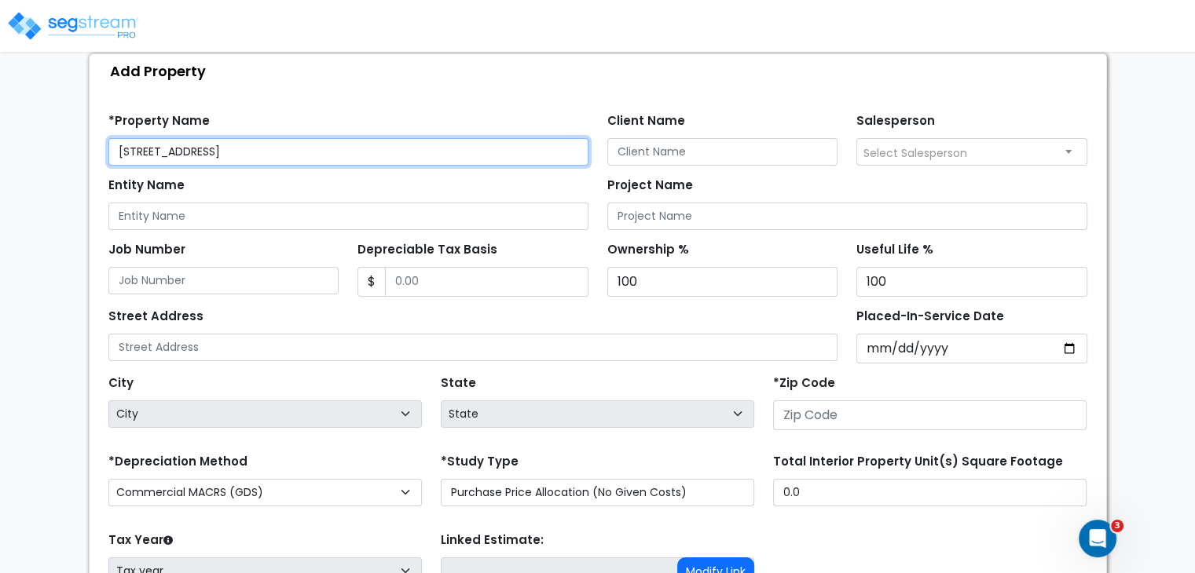 This screenshot has height=573, width=1195. I want to click on input: Project Name, so click(847, 216).